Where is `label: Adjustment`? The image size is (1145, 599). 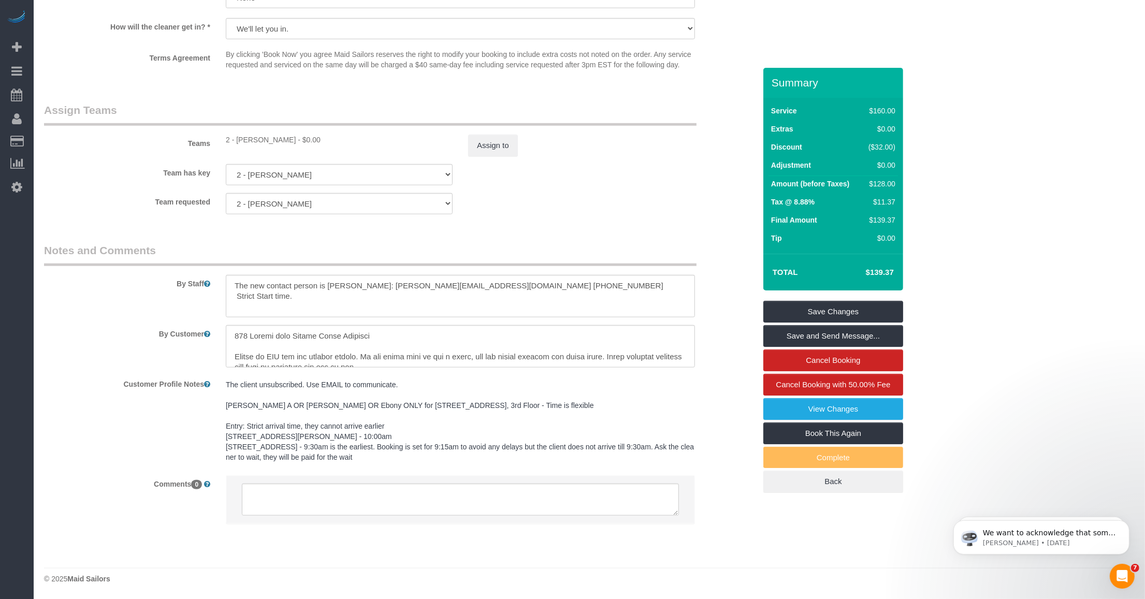 label: Adjustment is located at coordinates (791, 165).